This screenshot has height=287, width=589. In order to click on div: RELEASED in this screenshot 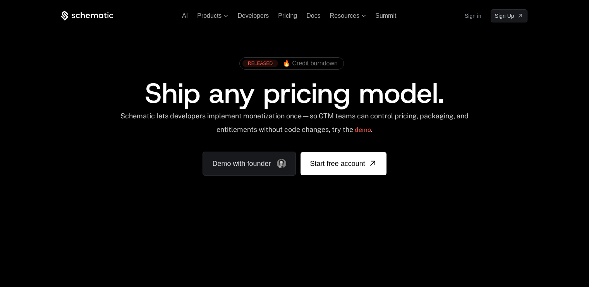, I will do `click(260, 63)`.